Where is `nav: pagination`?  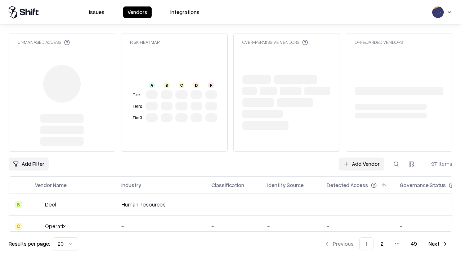
nav: pagination is located at coordinates (386, 244).